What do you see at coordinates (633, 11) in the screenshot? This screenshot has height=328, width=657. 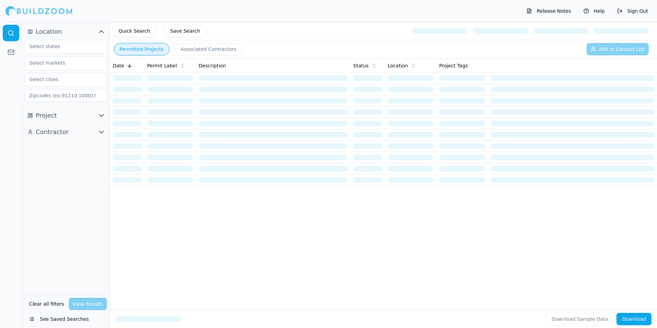 I see `button: Sign Out` at bounding box center [633, 11].